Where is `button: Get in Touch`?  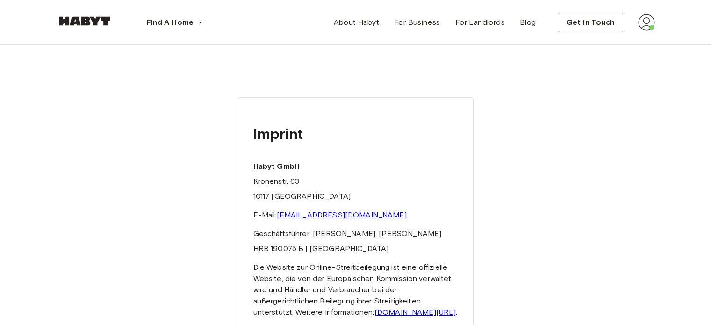
button: Get in Touch is located at coordinates (591, 22).